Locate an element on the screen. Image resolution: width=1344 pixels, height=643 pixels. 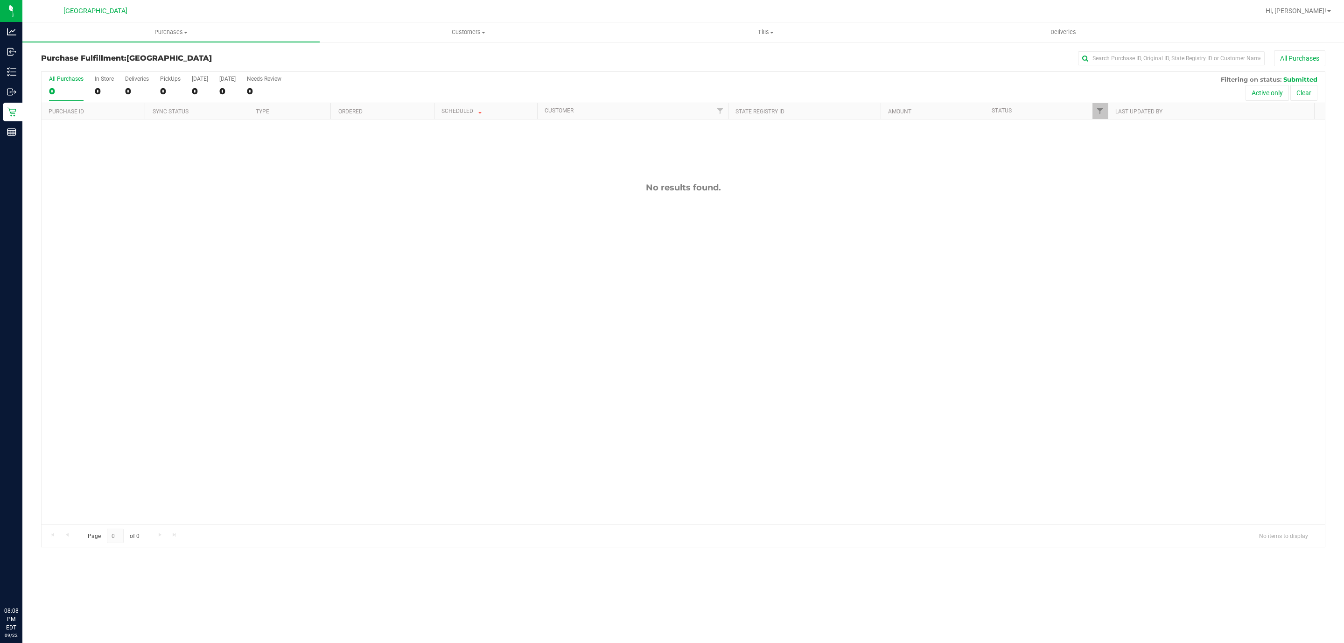
span: Page of 0 is located at coordinates (113, 536).